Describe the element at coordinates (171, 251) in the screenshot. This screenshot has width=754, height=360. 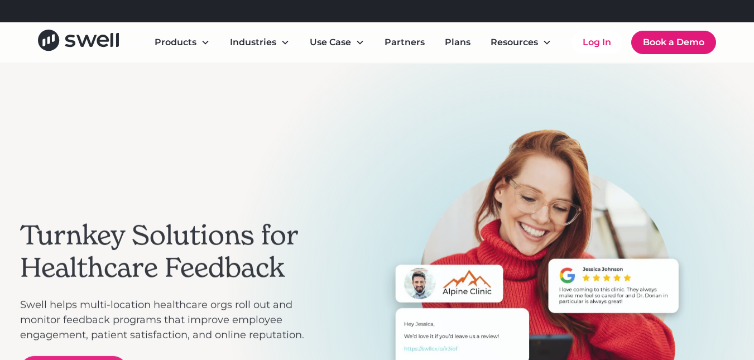
I see `h2: Turnkey Solutions for Healthcare Feedback` at that location.